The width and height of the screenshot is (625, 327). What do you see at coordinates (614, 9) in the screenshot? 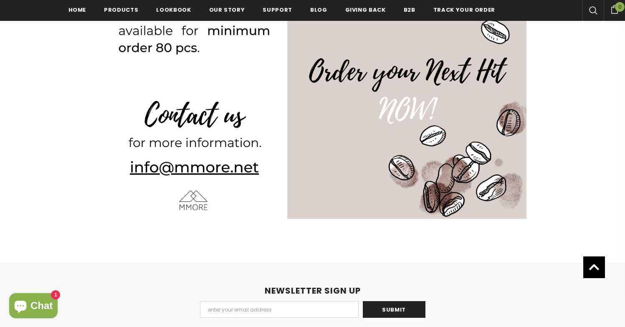
I see `a: 0` at bounding box center [614, 9].